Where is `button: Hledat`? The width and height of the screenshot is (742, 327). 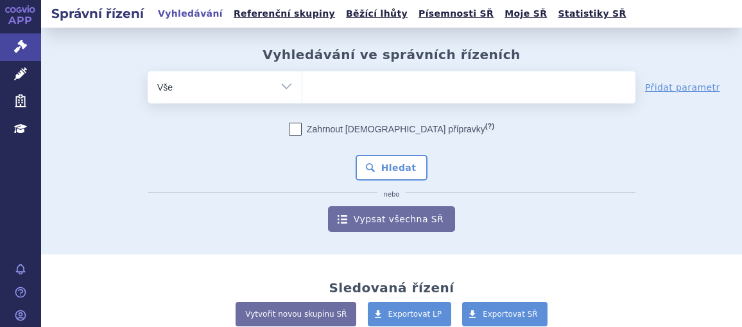 button: Hledat is located at coordinates (391, 167).